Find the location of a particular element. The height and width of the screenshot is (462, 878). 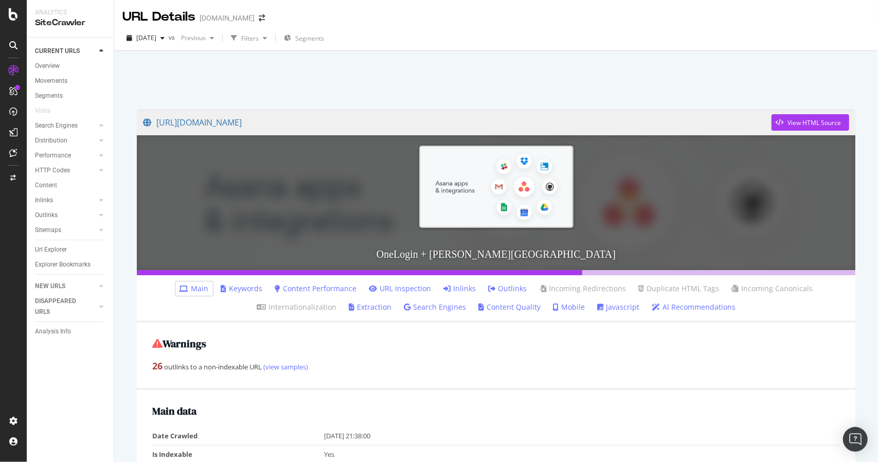

span: 2025 Sep. 19th is located at coordinates (146, 38).